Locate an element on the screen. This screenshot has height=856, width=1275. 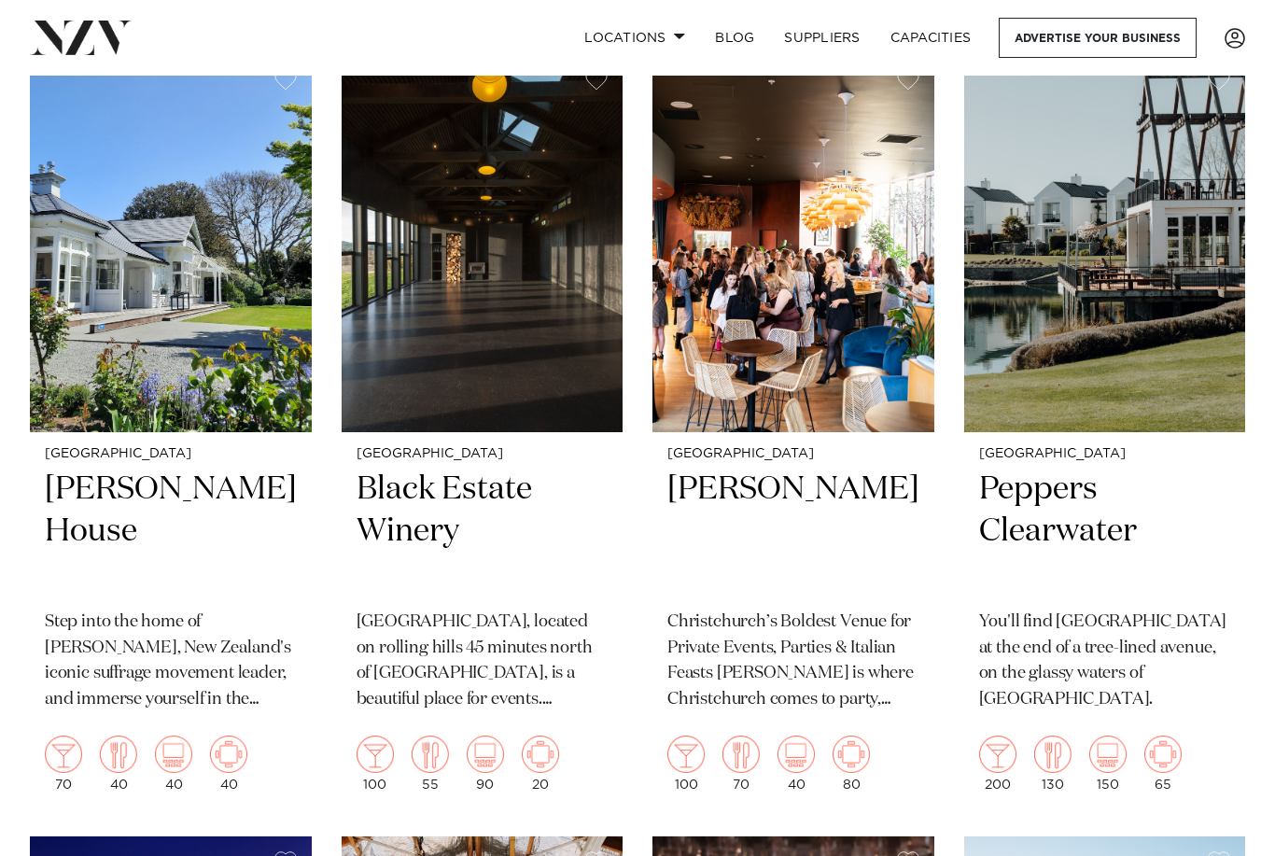
img: nzv-logo.png is located at coordinates (80, 37).